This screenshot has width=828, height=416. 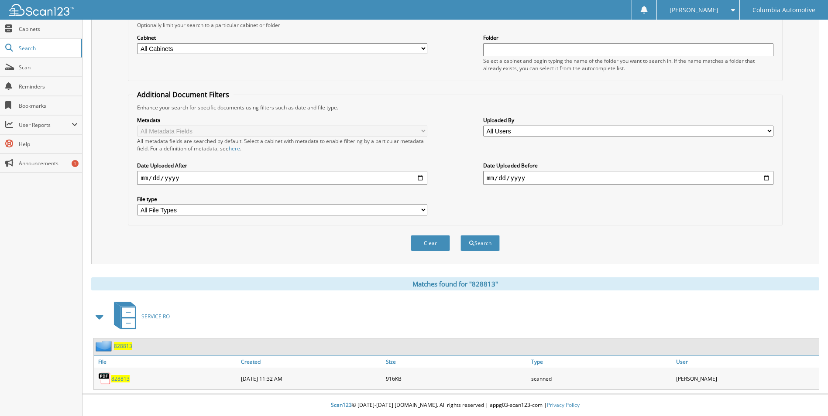 What do you see at coordinates (75, 164) in the screenshot?
I see `div: 1` at bounding box center [75, 164].